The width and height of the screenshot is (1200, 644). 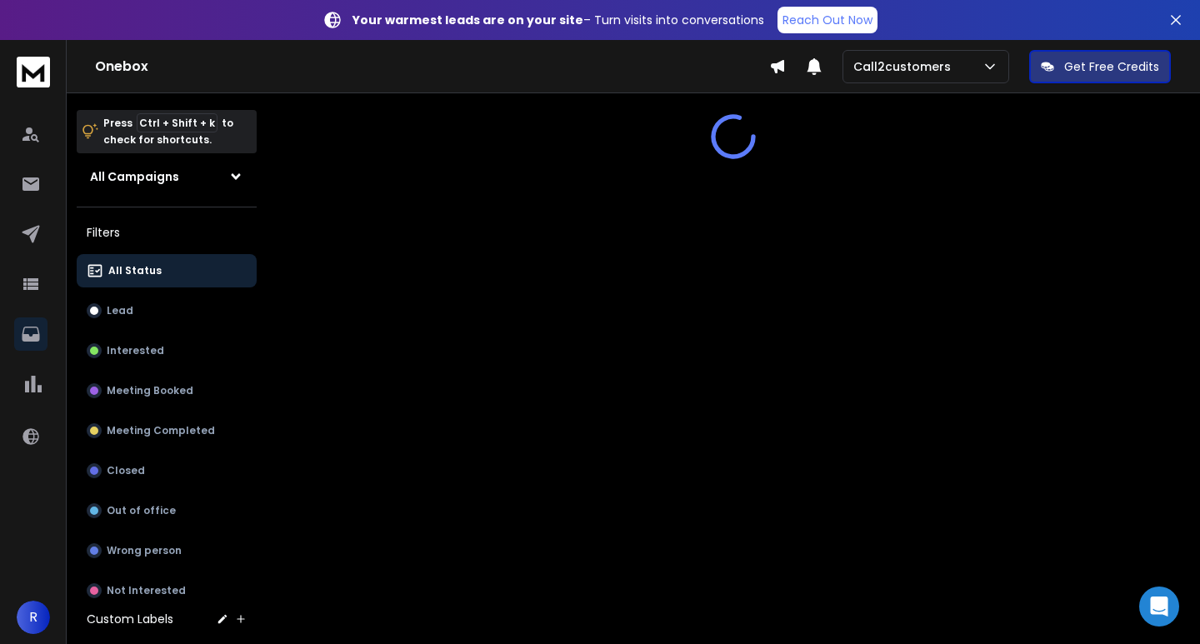 I want to click on p: Wrong person, so click(x=144, y=551).